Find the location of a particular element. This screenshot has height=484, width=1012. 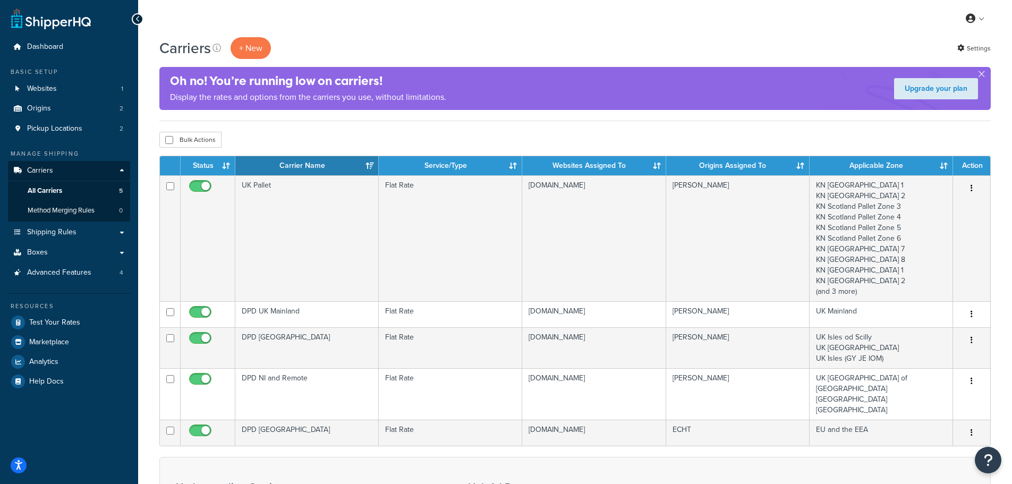

li: Advanced Features is located at coordinates (69, 273).